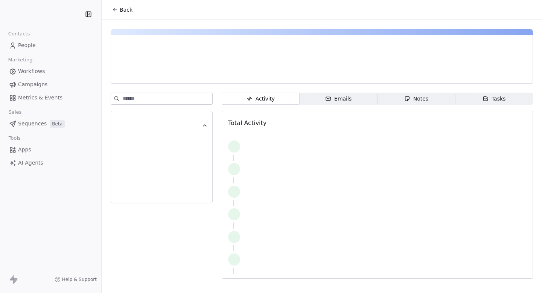 This screenshot has width=542, height=293. I want to click on a: AI Agents, so click(50, 162).